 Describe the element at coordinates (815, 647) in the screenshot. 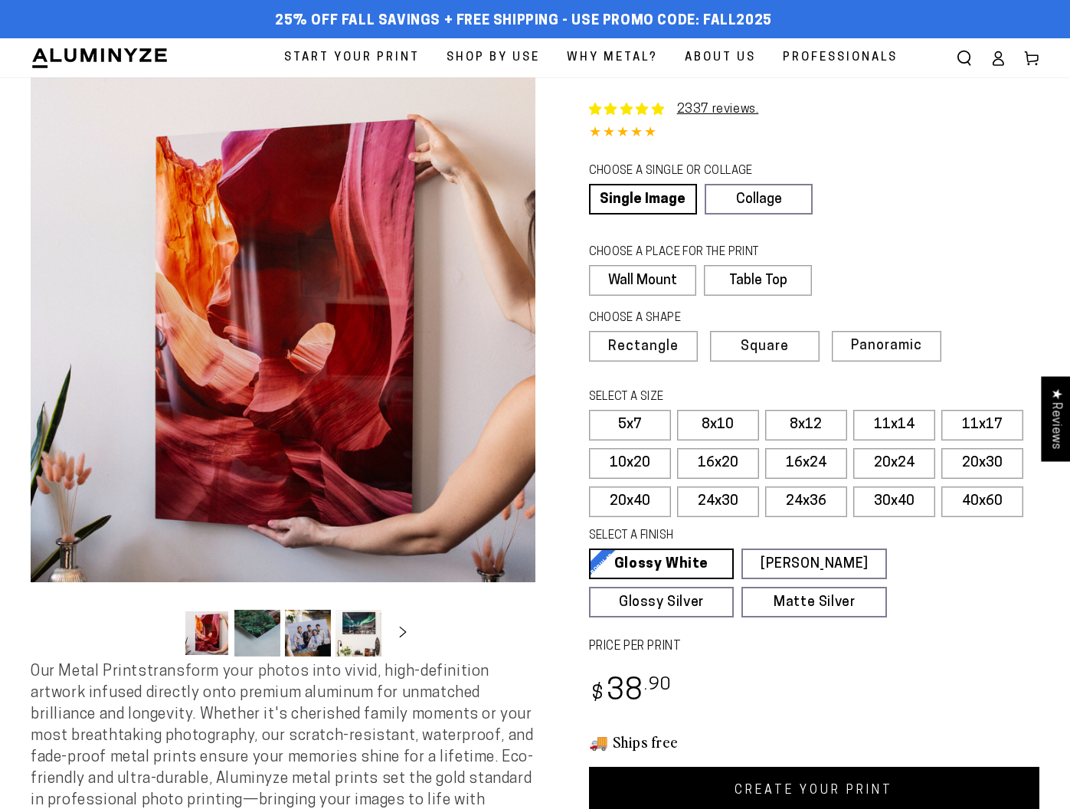

I see `label: PRICE PER PRINT` at that location.